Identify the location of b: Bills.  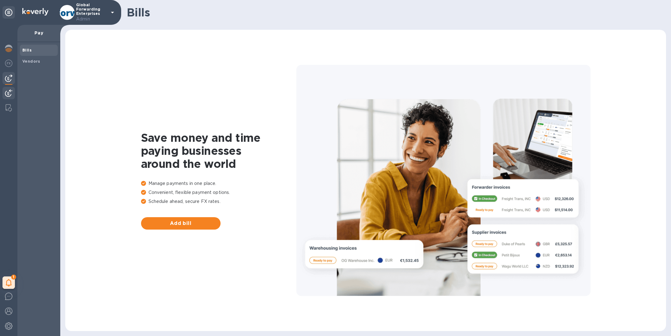
(27, 50).